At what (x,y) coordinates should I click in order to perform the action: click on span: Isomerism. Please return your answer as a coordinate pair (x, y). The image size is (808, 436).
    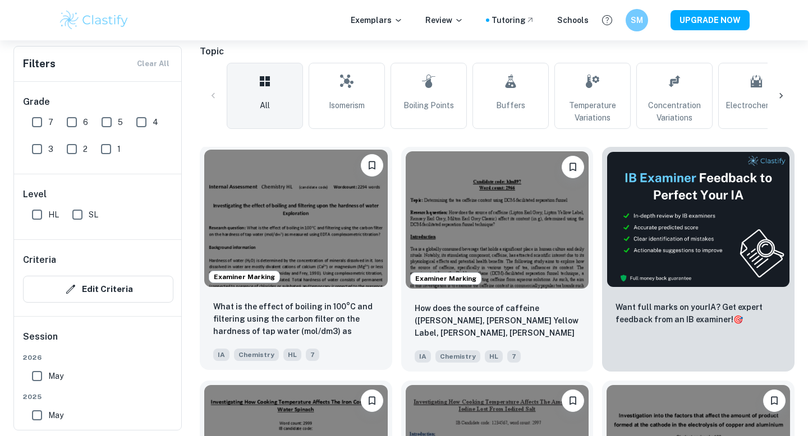
    Looking at the image, I should click on (347, 105).